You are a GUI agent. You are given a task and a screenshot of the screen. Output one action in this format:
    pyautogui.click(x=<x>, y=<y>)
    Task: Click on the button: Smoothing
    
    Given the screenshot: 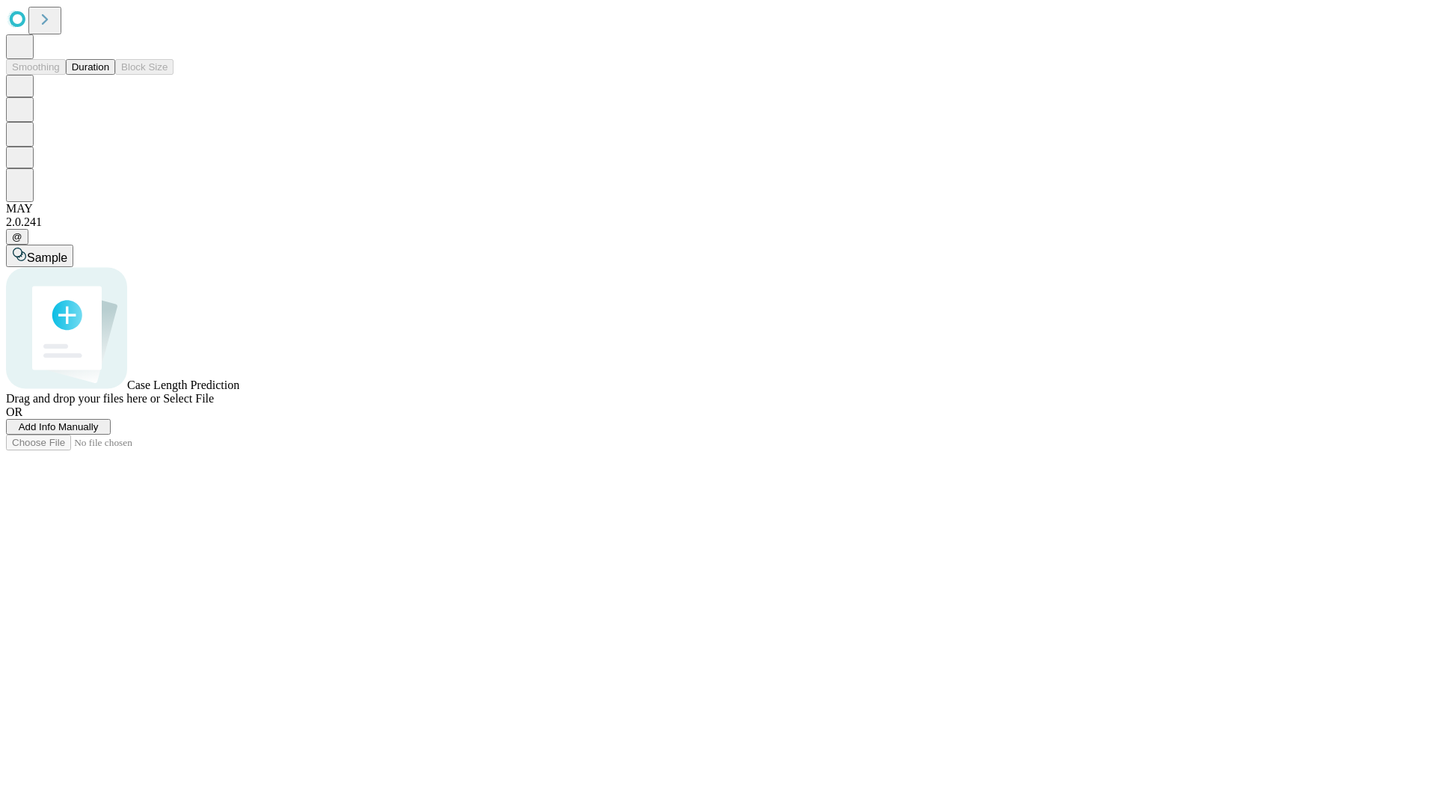 What is the action you would take?
    pyautogui.click(x=36, y=67)
    